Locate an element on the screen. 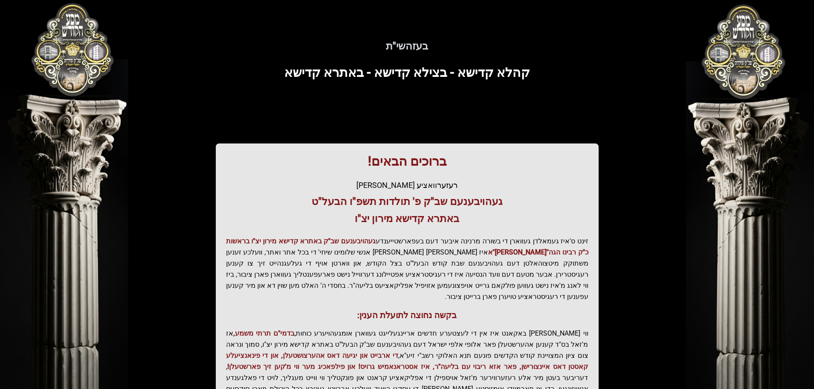 The image size is (814, 389). span: קהלא קדישא - בצילא קדישא - באתרא קדישא is located at coordinates (407, 72).